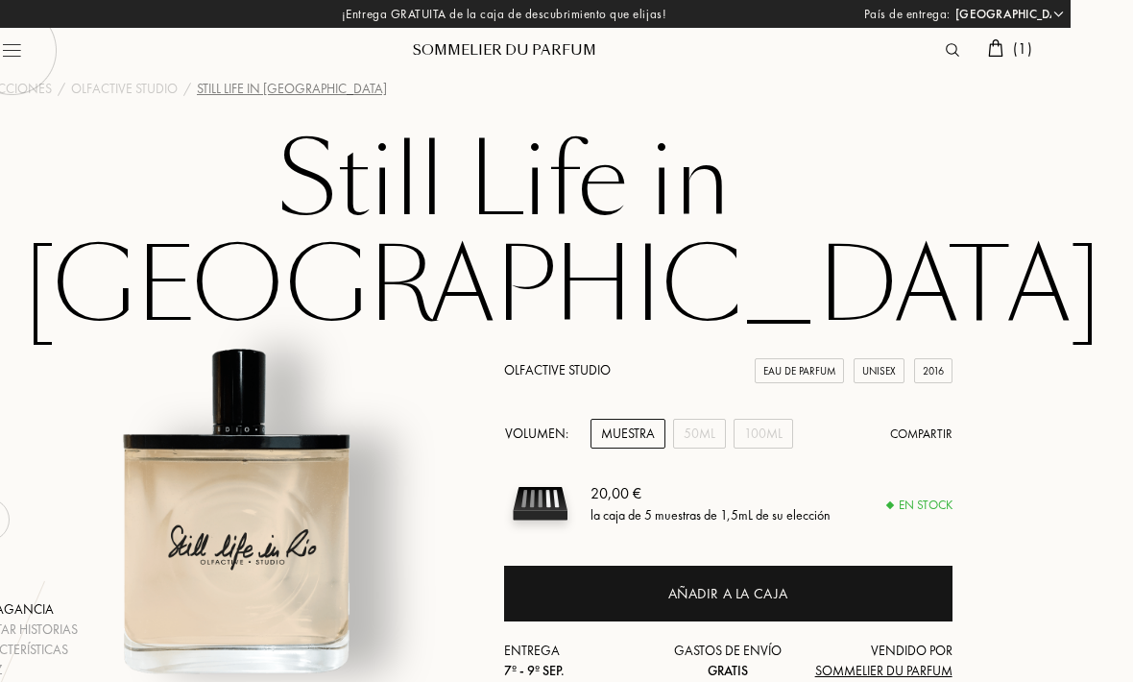 The image size is (1133, 682). I want to click on div: Añadir a la caja, so click(729, 594).